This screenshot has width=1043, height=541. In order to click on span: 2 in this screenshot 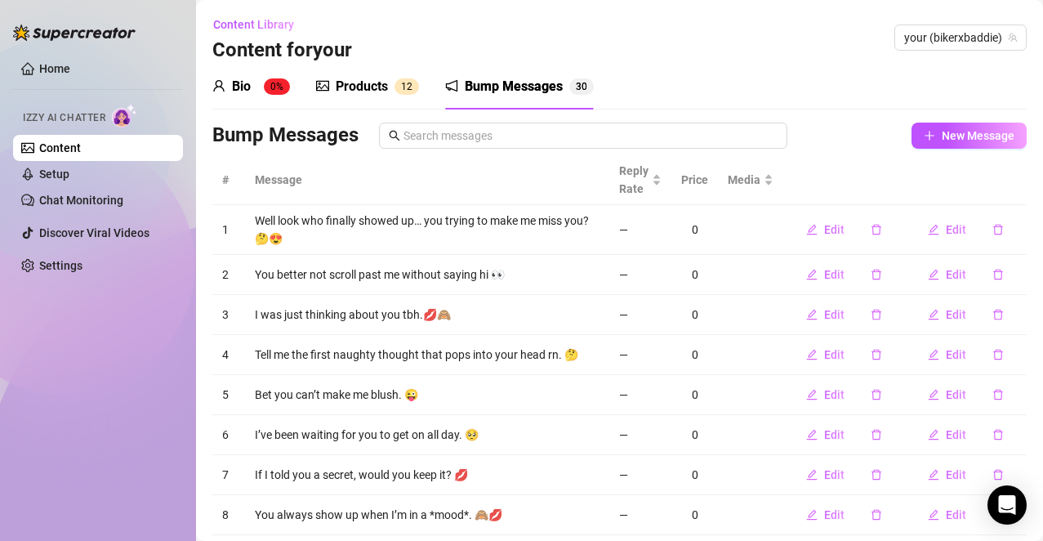, I will do `click(409, 87)`.